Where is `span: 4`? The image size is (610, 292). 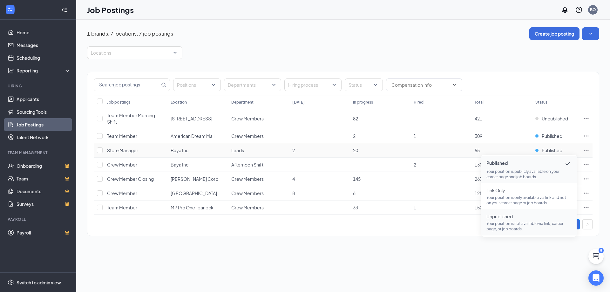 span: 4 is located at coordinates (294, 179).